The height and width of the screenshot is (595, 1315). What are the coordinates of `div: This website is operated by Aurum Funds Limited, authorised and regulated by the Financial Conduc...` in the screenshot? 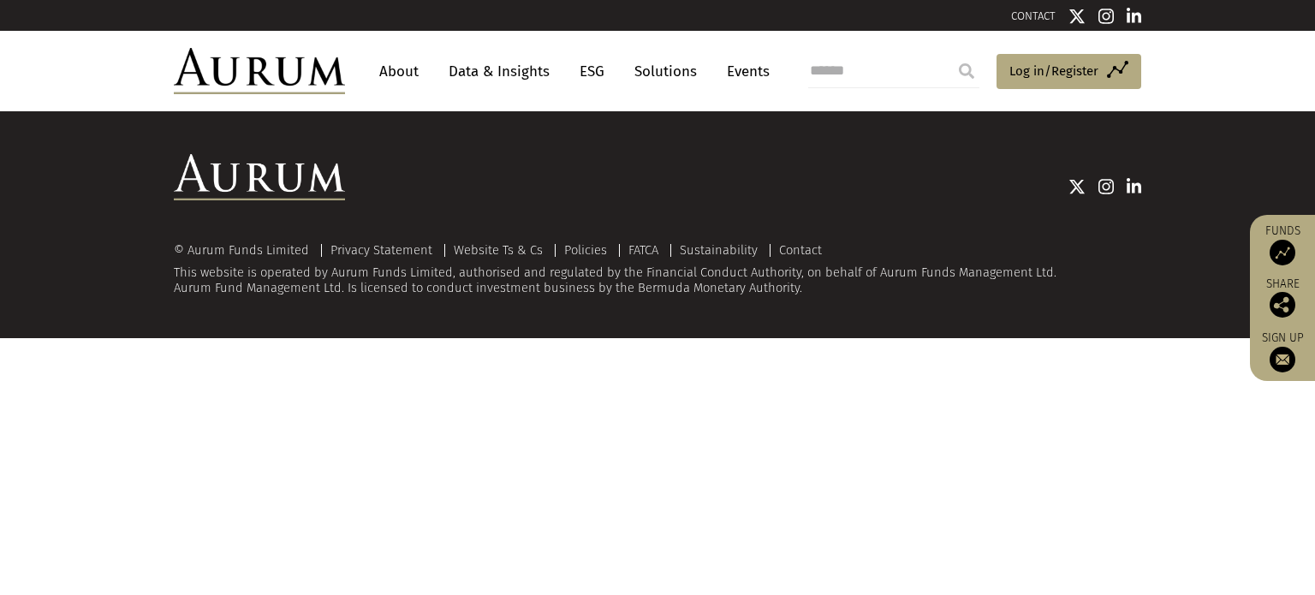 It's located at (658, 269).